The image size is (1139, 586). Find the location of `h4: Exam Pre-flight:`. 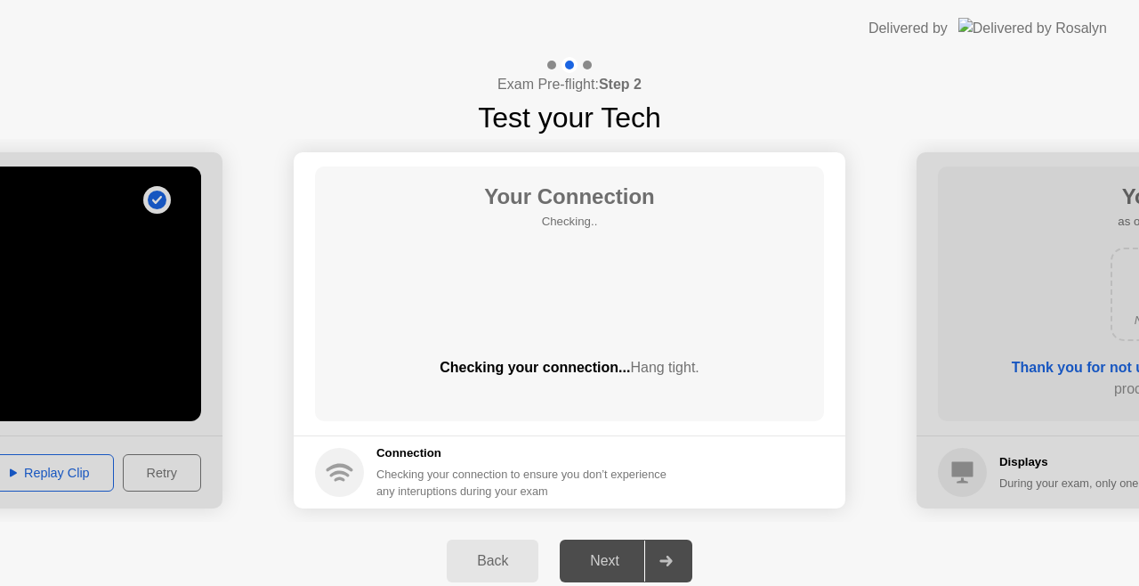

h4: Exam Pre-flight: is located at coordinates (570, 85).